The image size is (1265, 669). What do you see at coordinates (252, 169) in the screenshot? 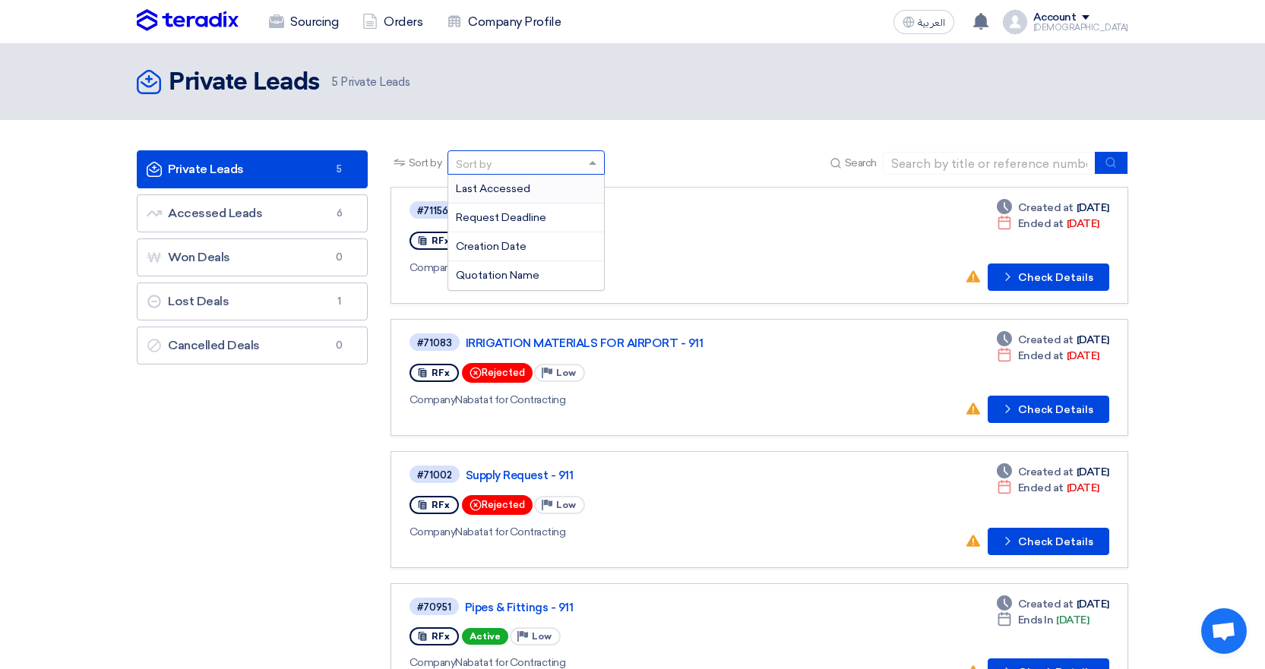
I see `a: Private Leads5` at bounding box center [252, 169].